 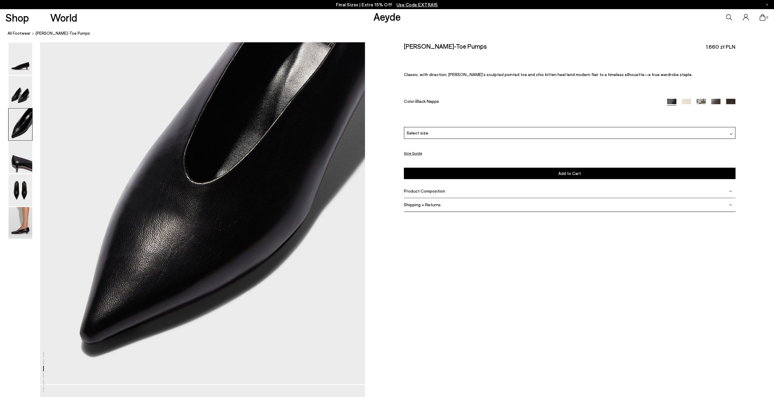 What do you see at coordinates (387, 5) in the screenshot?
I see `p: Final Sizes | Extra 15% Off` at bounding box center [387, 5].